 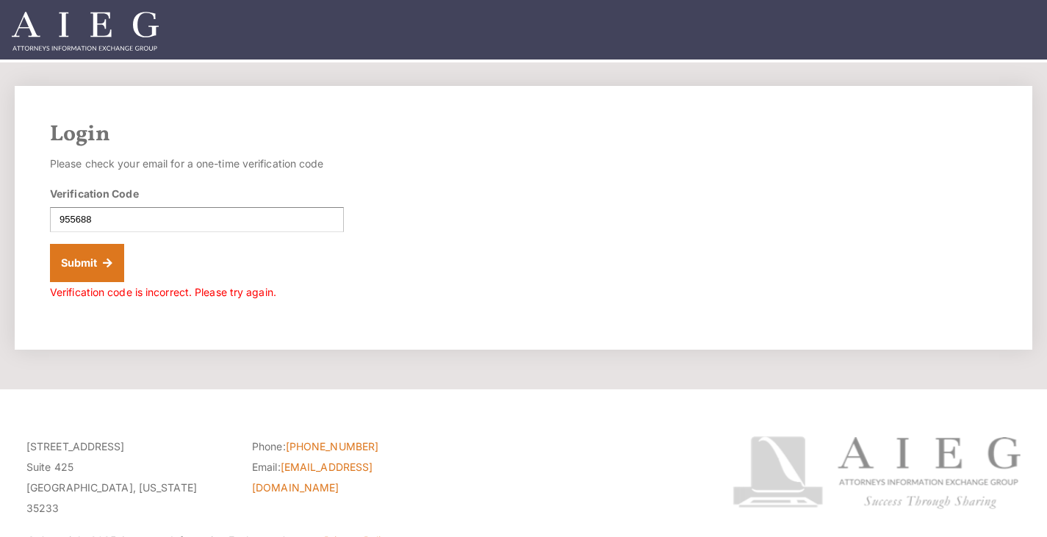 I want to click on img: Attorneys Information Exchange Group, so click(x=85, y=31).